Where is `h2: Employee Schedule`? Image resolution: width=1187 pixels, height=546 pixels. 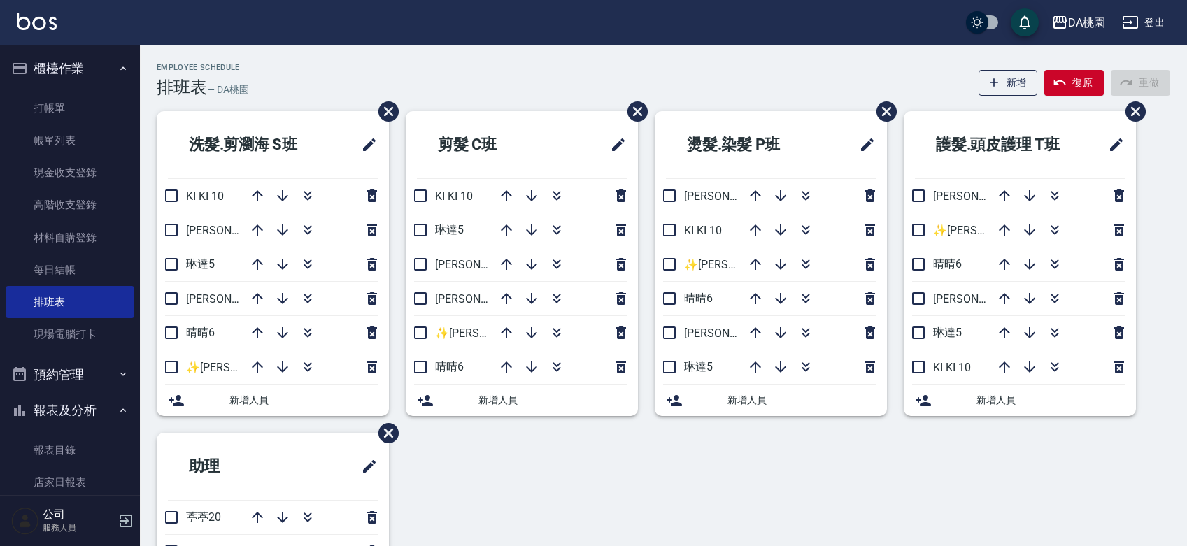 h2: Employee Schedule is located at coordinates (203, 67).